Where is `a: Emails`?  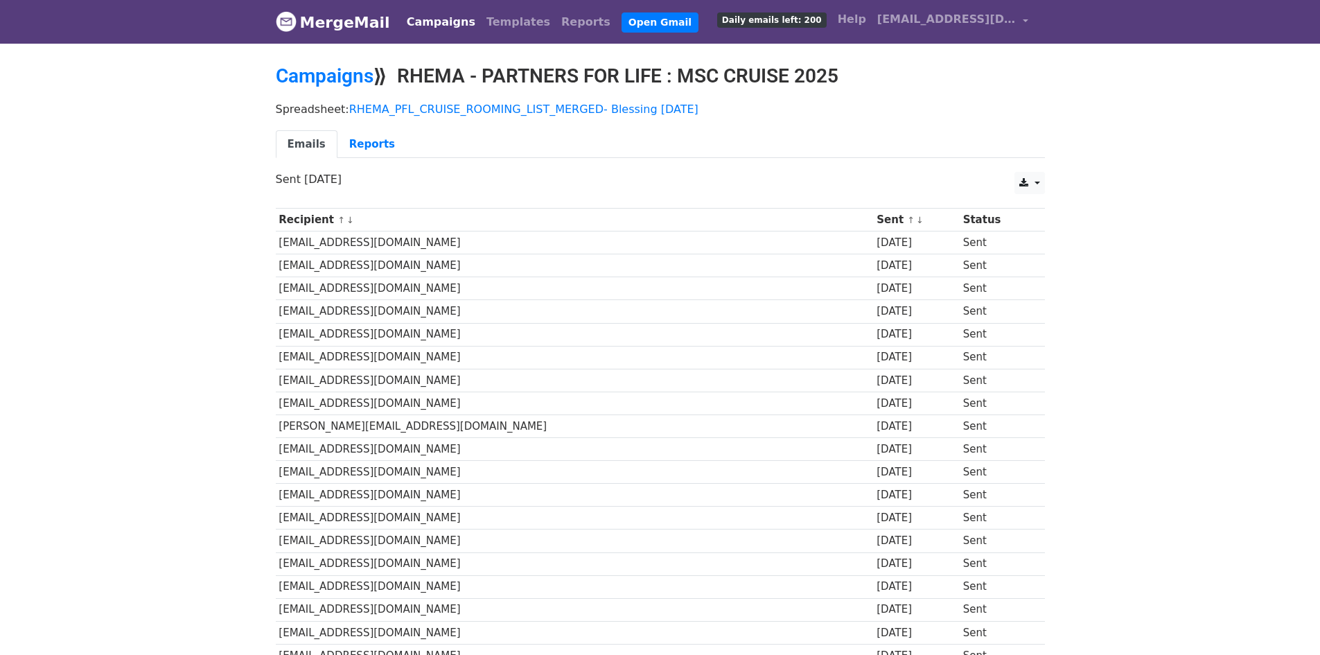
a: Emails is located at coordinates (306, 144).